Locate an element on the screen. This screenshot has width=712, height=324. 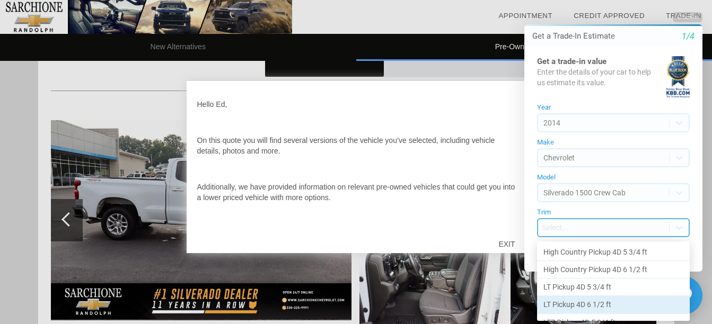
div: High Country Pickup 4D 5 3/4 ft is located at coordinates (111, 250).